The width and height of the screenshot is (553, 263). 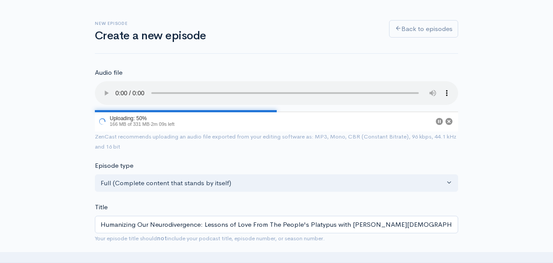 I want to click on a: Back to episodes, so click(x=424, y=29).